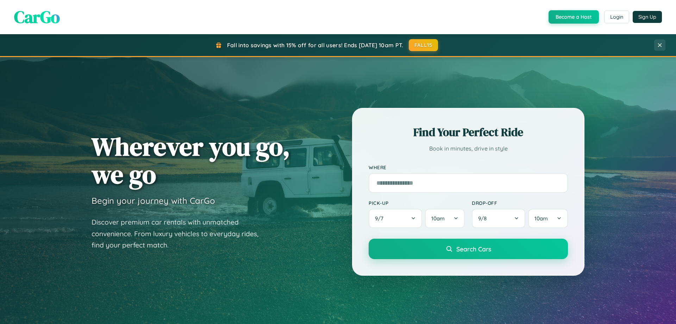 The height and width of the screenshot is (324, 676). I want to click on label: Drop-off, so click(520, 203).